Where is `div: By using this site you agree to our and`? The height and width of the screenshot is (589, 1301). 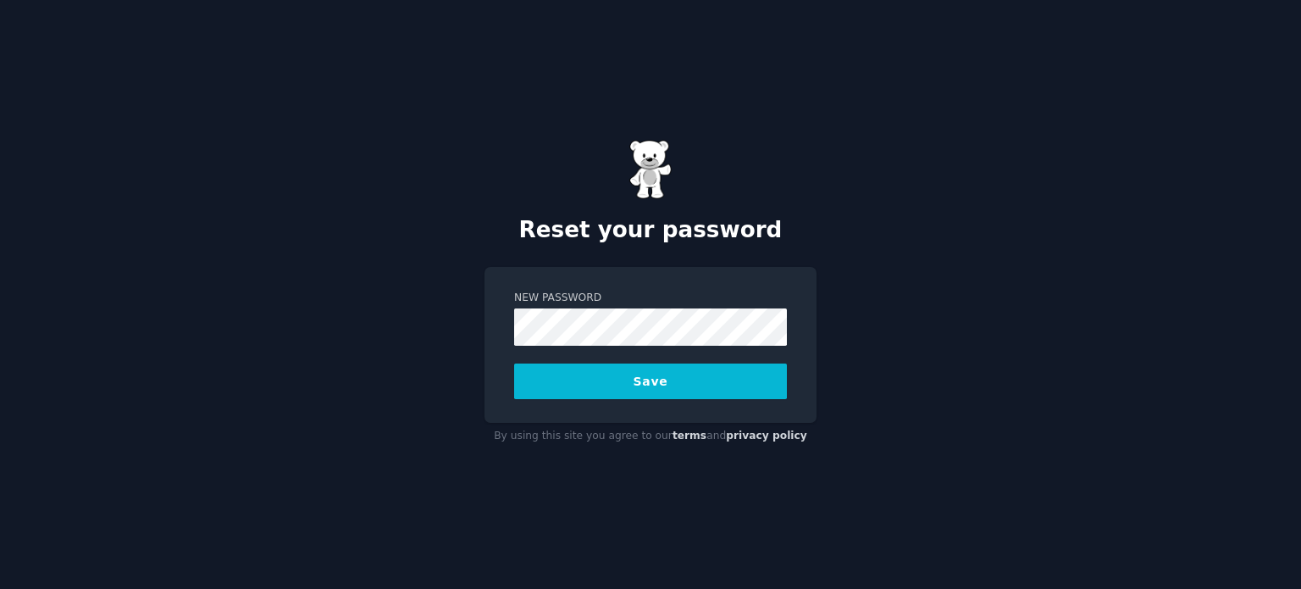
div: By using this site you agree to our and is located at coordinates (650, 436).